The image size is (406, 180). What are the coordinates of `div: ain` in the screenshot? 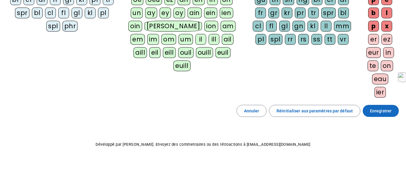 It's located at (194, 13).